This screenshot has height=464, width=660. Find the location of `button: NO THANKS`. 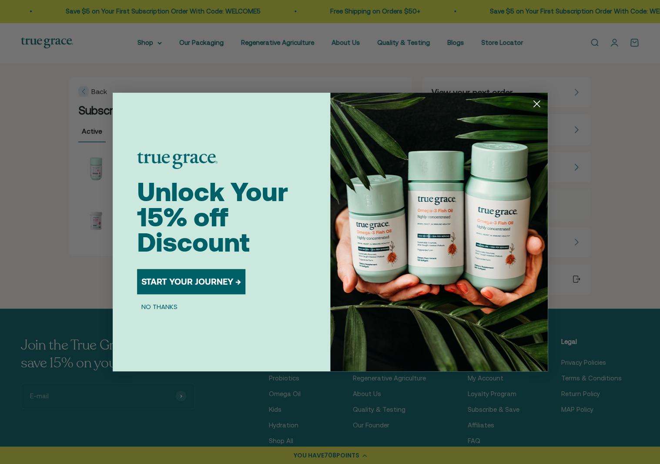

button: NO THANKS is located at coordinates (159, 306).